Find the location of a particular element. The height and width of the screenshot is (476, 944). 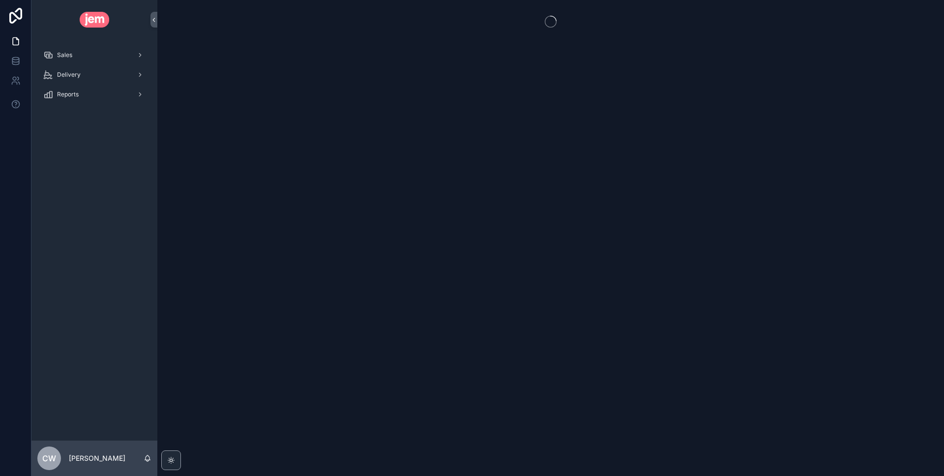

span: Reports is located at coordinates (68, 94).